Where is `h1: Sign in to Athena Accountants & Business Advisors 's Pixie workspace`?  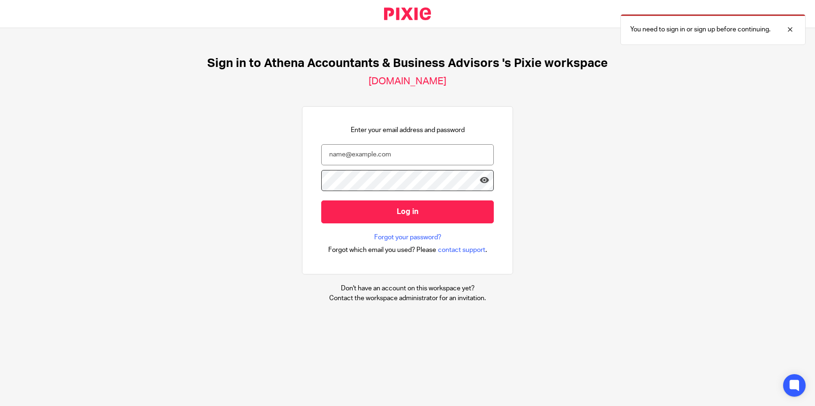
h1: Sign in to Athena Accountants & Business Advisors 's Pixie workspace is located at coordinates (407, 63).